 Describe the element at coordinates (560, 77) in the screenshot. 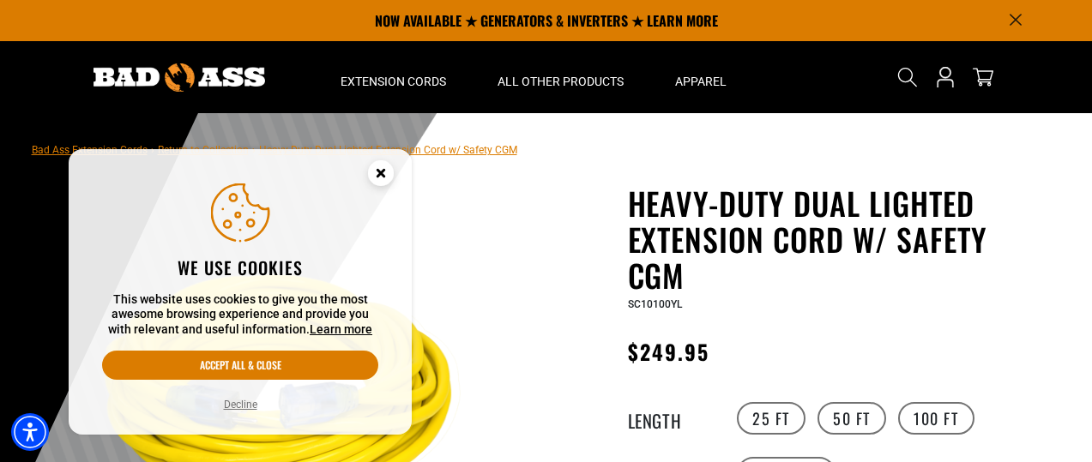

I see `summary: All Other Products` at that location.